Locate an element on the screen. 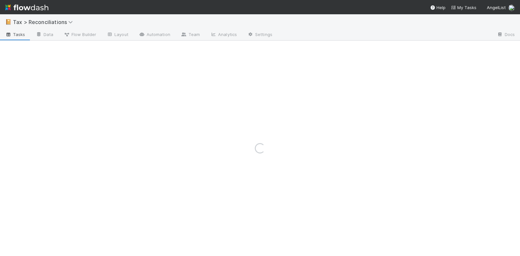 The image size is (520, 256). a: Docs is located at coordinates (505, 35).